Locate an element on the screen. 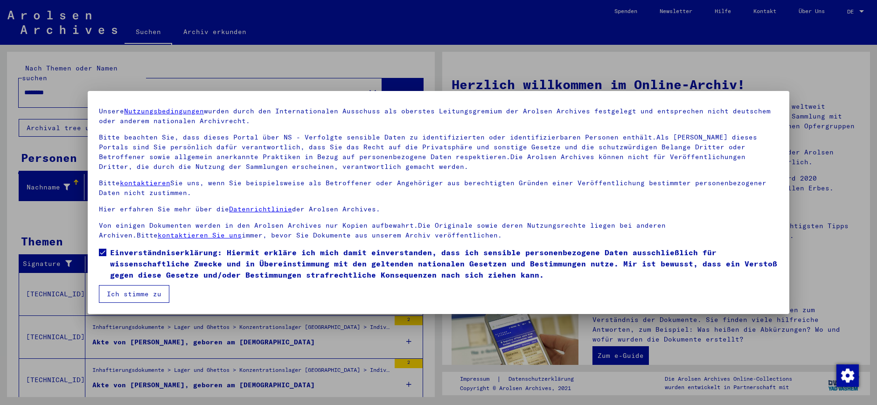 Image resolution: width=877 pixels, height=405 pixels. span: Einverständniserklärung: Hiermit erkläre ich mich damit einverstanden, dass ich sensible personen... is located at coordinates (444, 264).